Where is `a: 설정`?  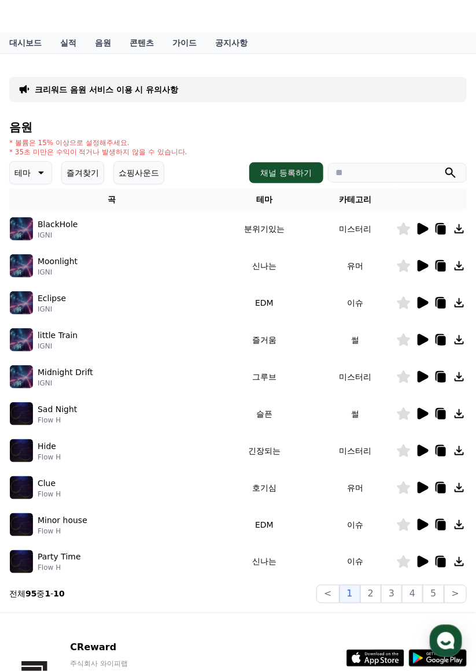 a: 설정 is located at coordinates (186, 381).